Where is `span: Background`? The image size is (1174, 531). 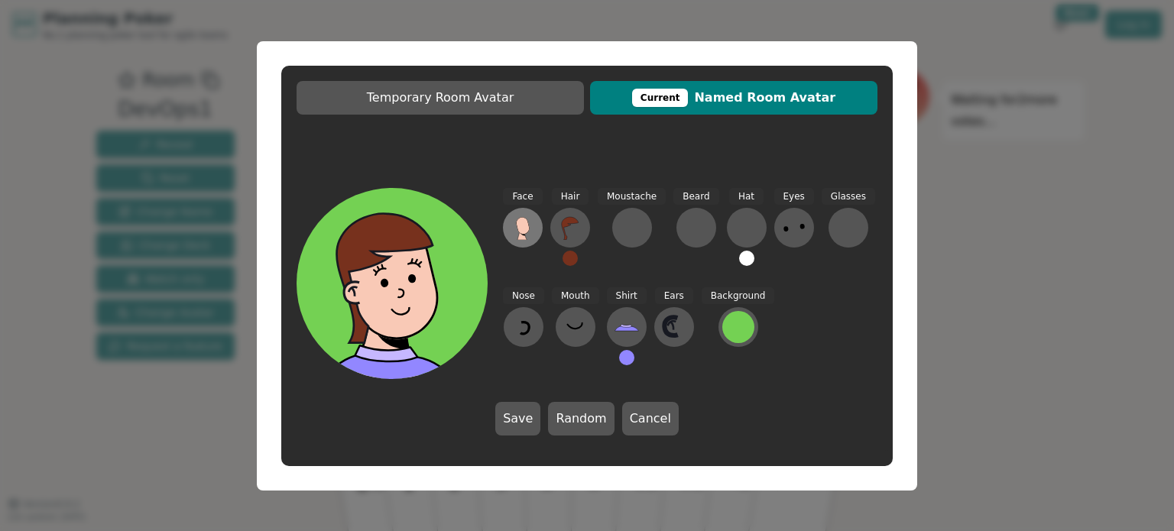 span: Background is located at coordinates (738, 296).